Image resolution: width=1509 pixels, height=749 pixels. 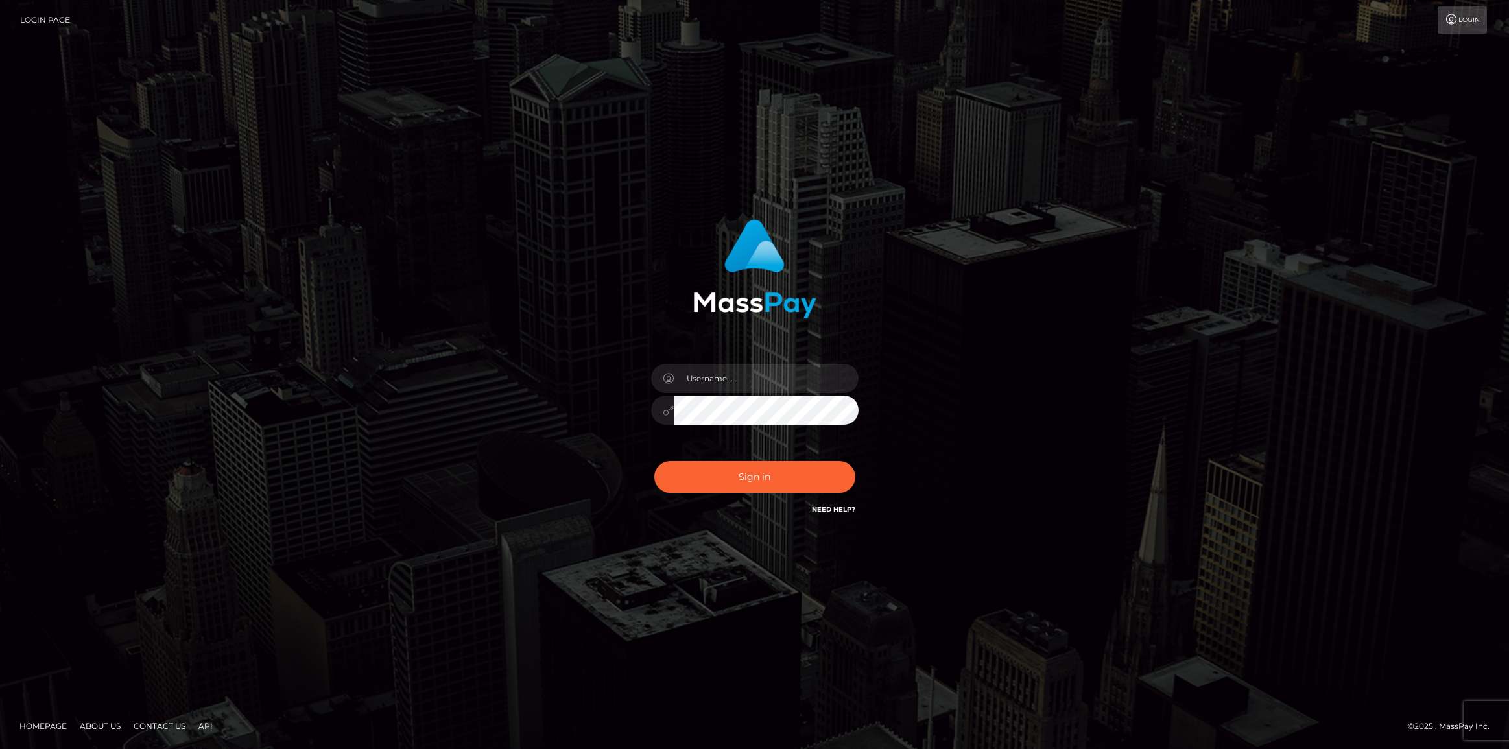 I want to click on div: © 2025 , MassPay Inc., so click(x=1453, y=726).